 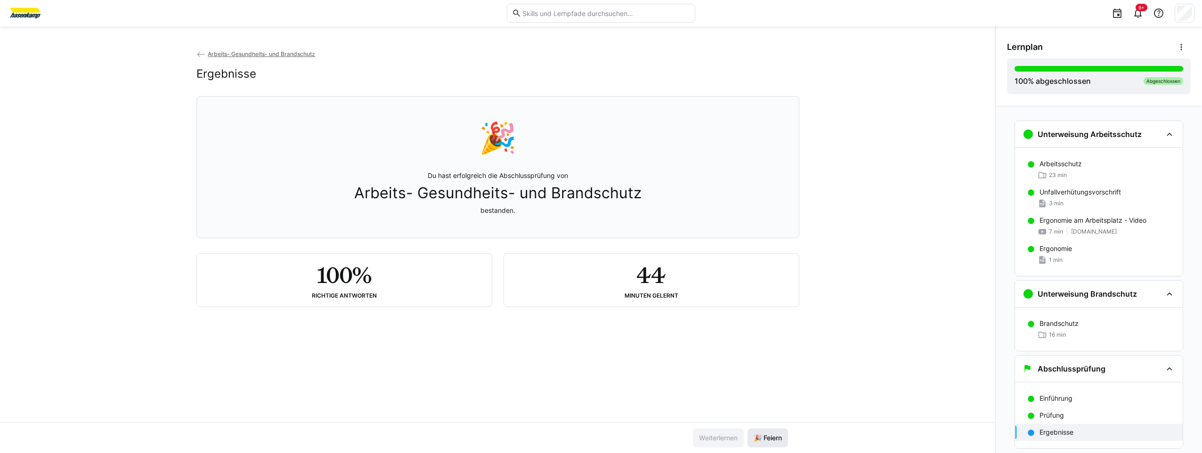 What do you see at coordinates (1092, 220) in the screenshot?
I see `p: Ergonomie am Arbeitsplatz - Video` at bounding box center [1092, 220].